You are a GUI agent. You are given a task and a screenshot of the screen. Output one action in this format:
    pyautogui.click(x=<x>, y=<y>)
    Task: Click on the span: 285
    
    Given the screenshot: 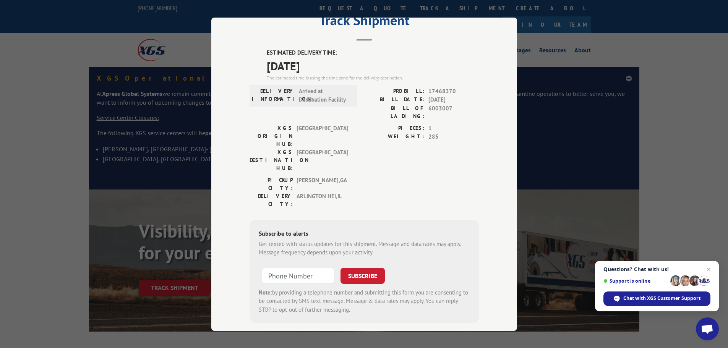 What is the action you would take?
    pyautogui.click(x=453, y=137)
    